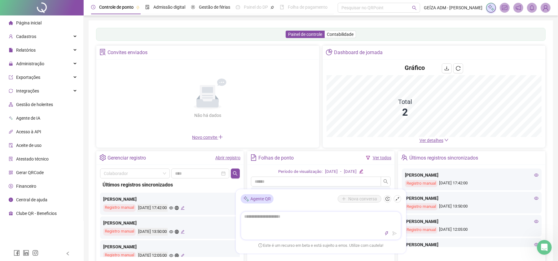 This screenshot has width=558, height=261. What do you see at coordinates (169, 7) in the screenshot?
I see `span: Admissão digital` at bounding box center [169, 7].